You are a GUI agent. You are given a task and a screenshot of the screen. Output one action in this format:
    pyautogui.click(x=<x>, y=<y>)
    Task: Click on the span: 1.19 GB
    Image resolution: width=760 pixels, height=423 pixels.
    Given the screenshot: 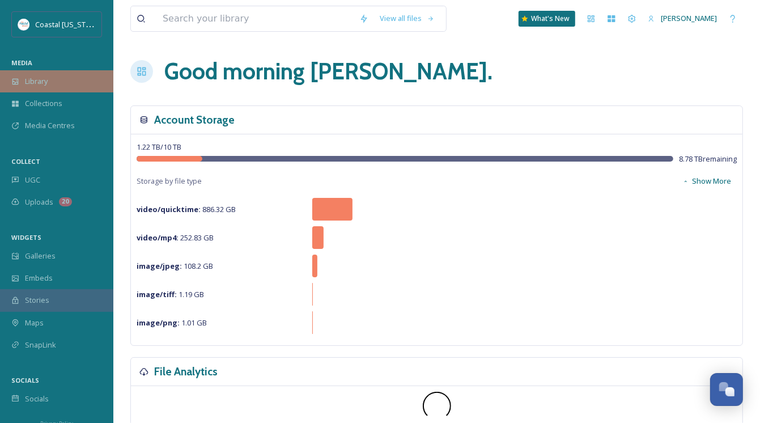 What is the action you would take?
    pyautogui.click(x=170, y=294)
    